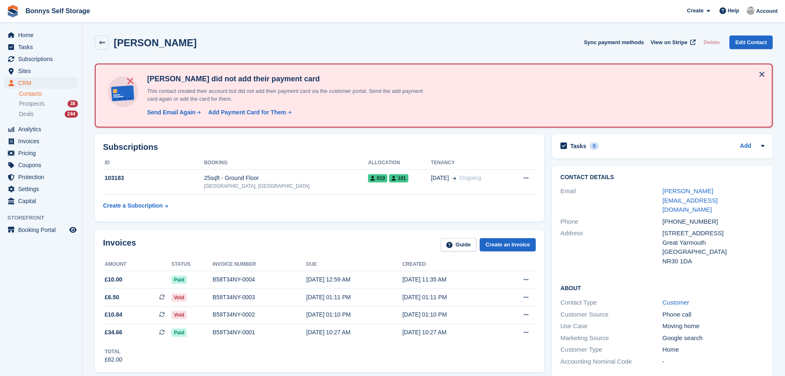 The width and height of the screenshot is (785, 376). I want to click on img: stora-icon-8386f47178a22dfd0bd8f6a31ec36ba5ce8667c1dd55bd0f319d3a0aa187defe.svg, so click(13, 11).